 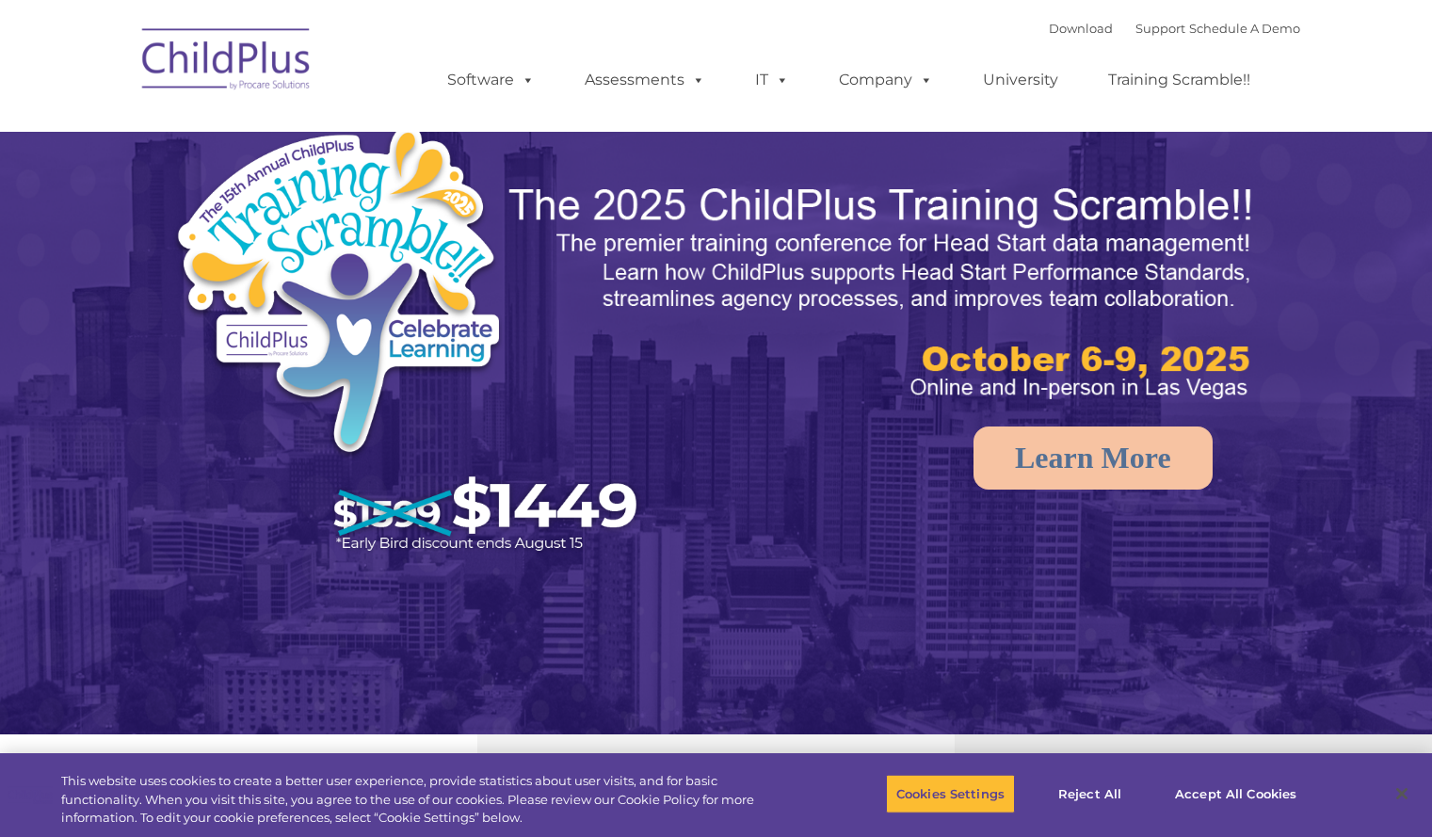 What do you see at coordinates (490, 80) in the screenshot?
I see `a: Software` at bounding box center [490, 80].